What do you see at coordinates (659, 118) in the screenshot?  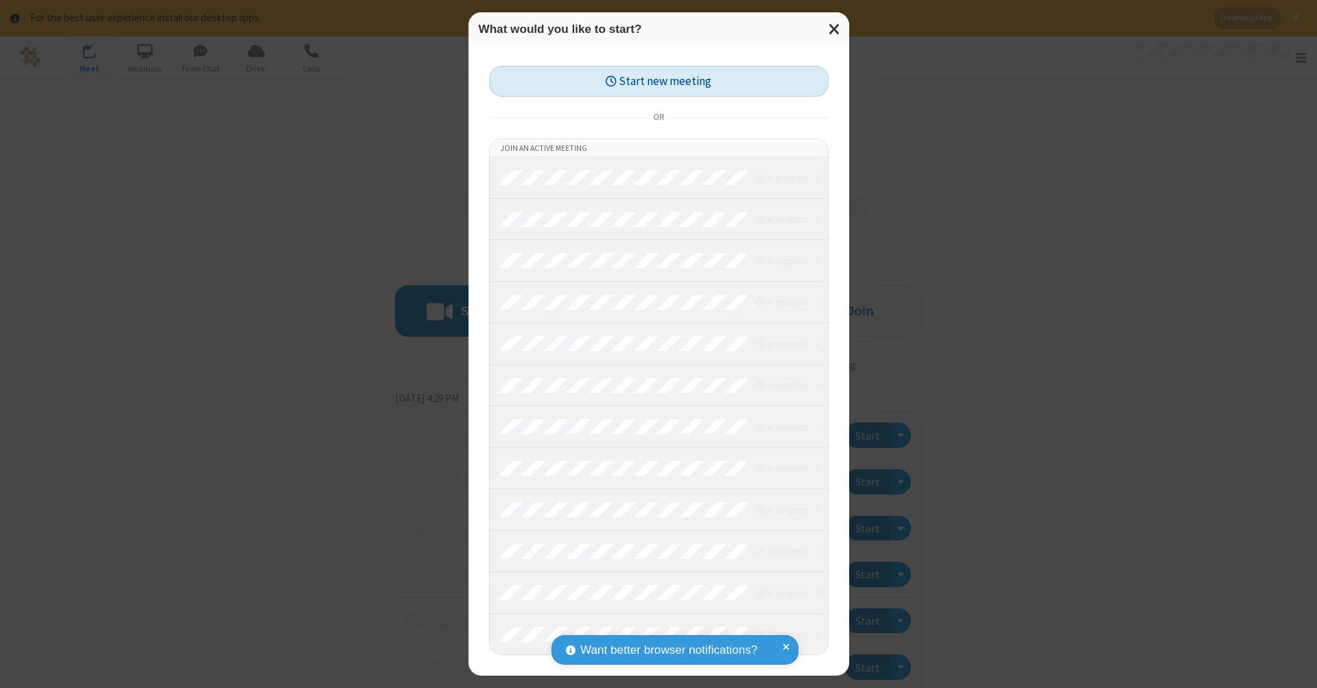 I see `span: or` at bounding box center [659, 118].